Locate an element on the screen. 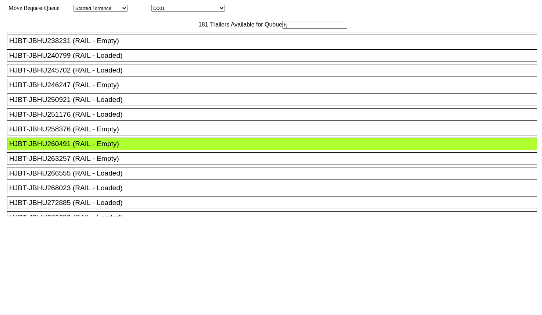 This screenshot has height=315, width=542. div: HJBT-JBHU266555 (RAIL - Loaded) is located at coordinates (275, 173).